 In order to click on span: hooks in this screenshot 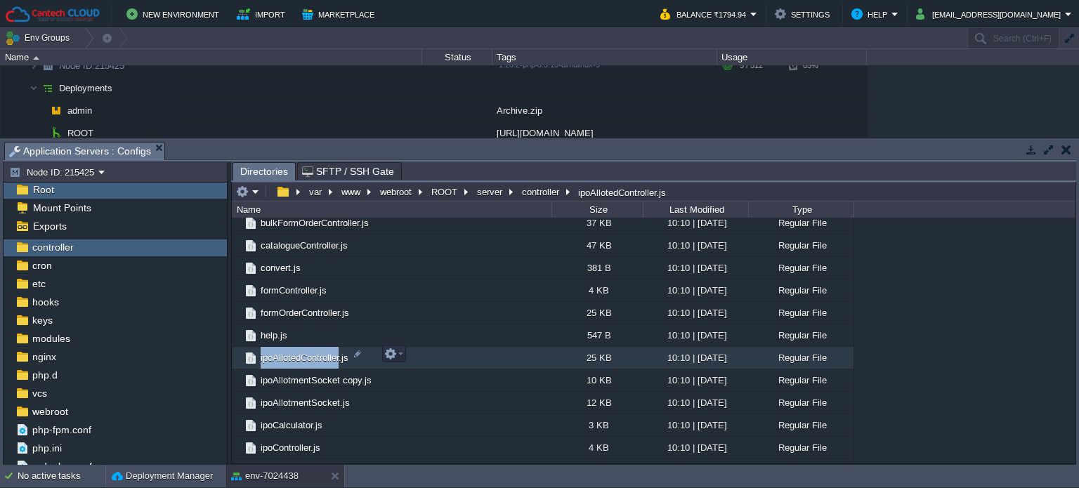, I will do `click(45, 302)`.